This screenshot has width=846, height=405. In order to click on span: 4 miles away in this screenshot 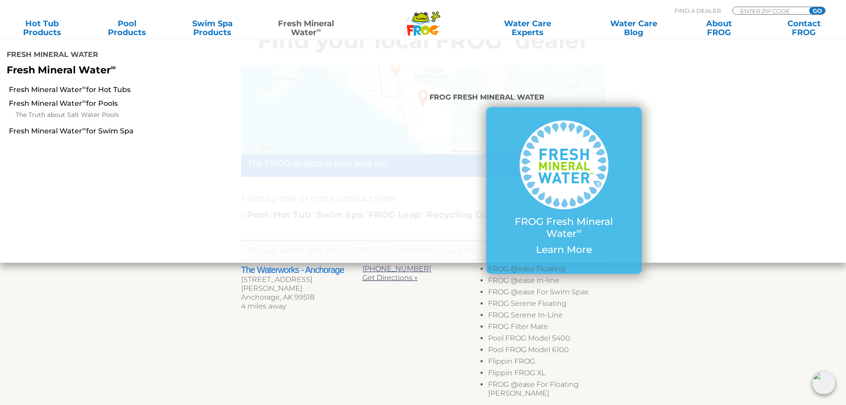, I will do `click(263, 306)`.